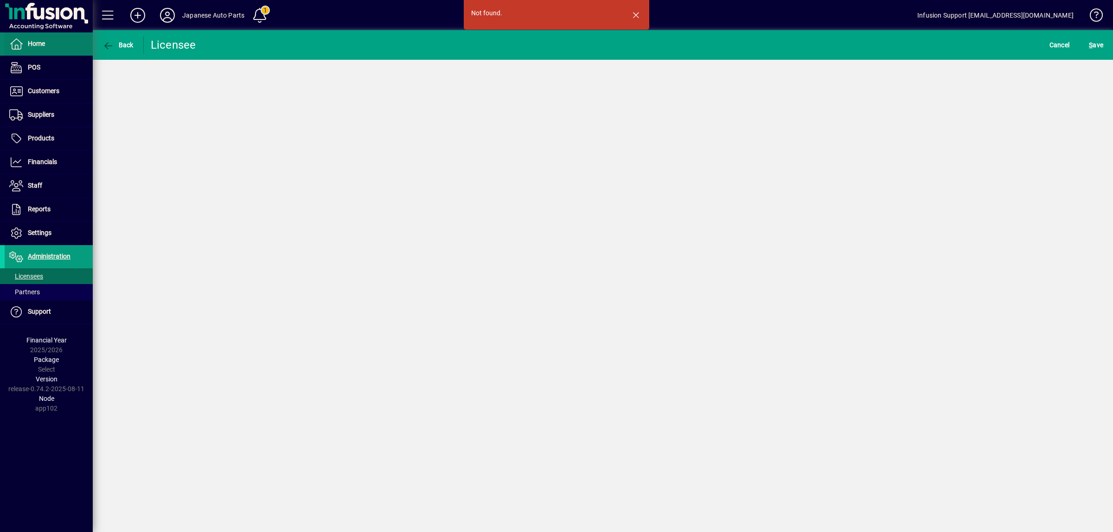 The width and height of the screenshot is (1113, 532). What do you see at coordinates (49, 44) in the screenshot?
I see `a: Home` at bounding box center [49, 44].